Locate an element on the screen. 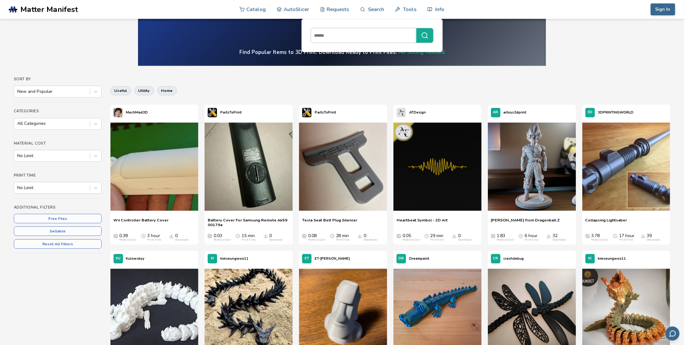 The image size is (684, 345). button: home is located at coordinates (167, 91).